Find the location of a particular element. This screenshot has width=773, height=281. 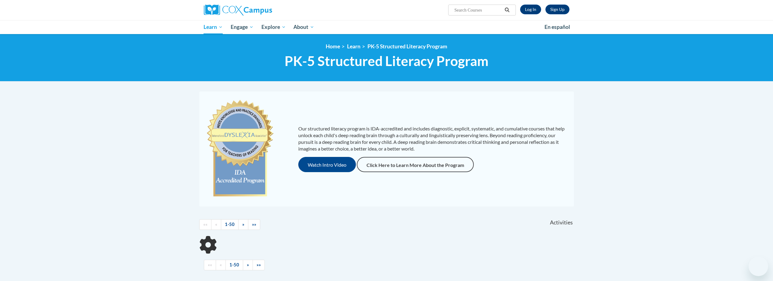

button: Search is located at coordinates (507, 10).